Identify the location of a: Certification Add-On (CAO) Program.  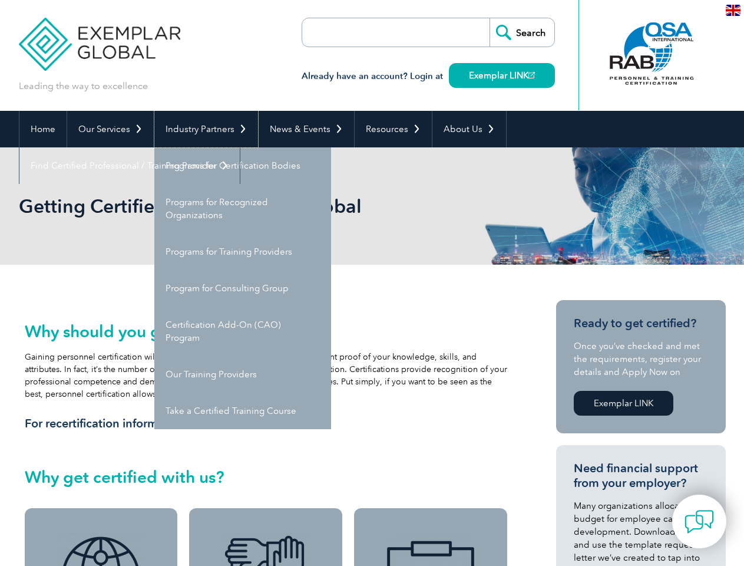
(243, 331).